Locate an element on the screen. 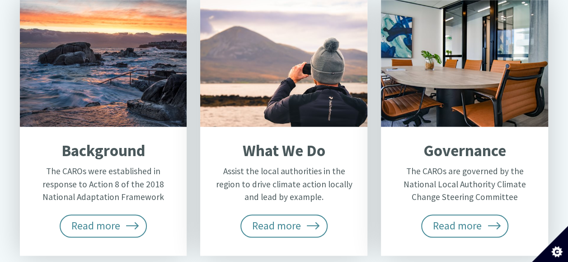 The height and width of the screenshot is (262, 568). h2: Background is located at coordinates (103, 150).